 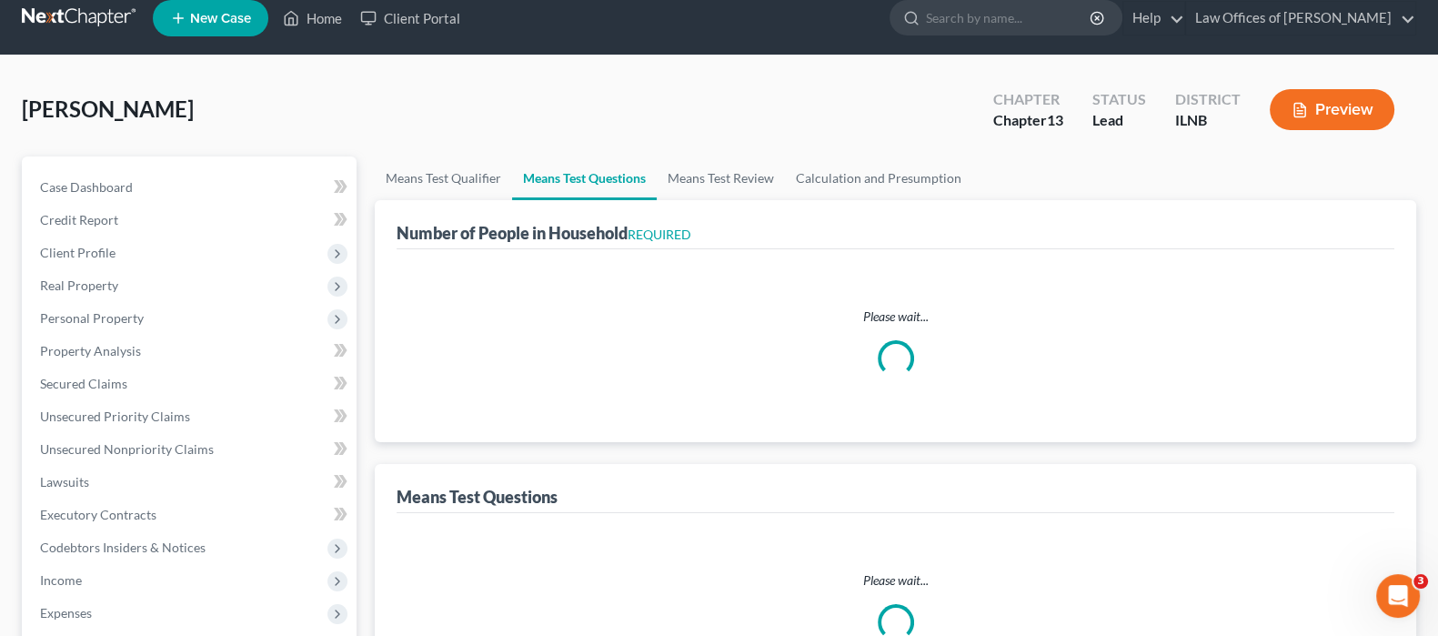 I want to click on span: Executory Contracts, so click(x=98, y=514).